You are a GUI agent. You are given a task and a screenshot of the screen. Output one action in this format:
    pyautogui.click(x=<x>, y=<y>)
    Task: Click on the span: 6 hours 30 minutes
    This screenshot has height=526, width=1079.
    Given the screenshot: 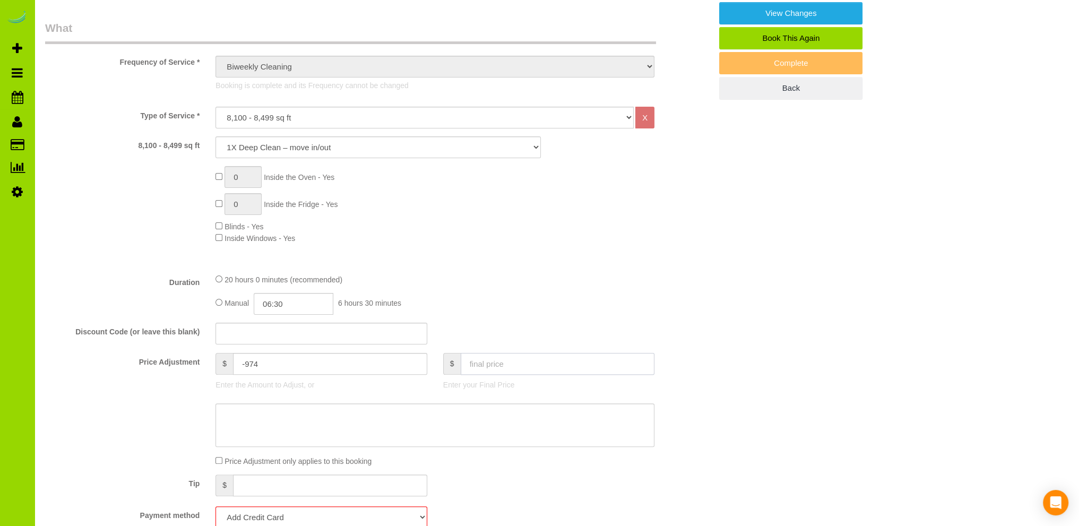 What is the action you would take?
    pyautogui.click(x=369, y=303)
    